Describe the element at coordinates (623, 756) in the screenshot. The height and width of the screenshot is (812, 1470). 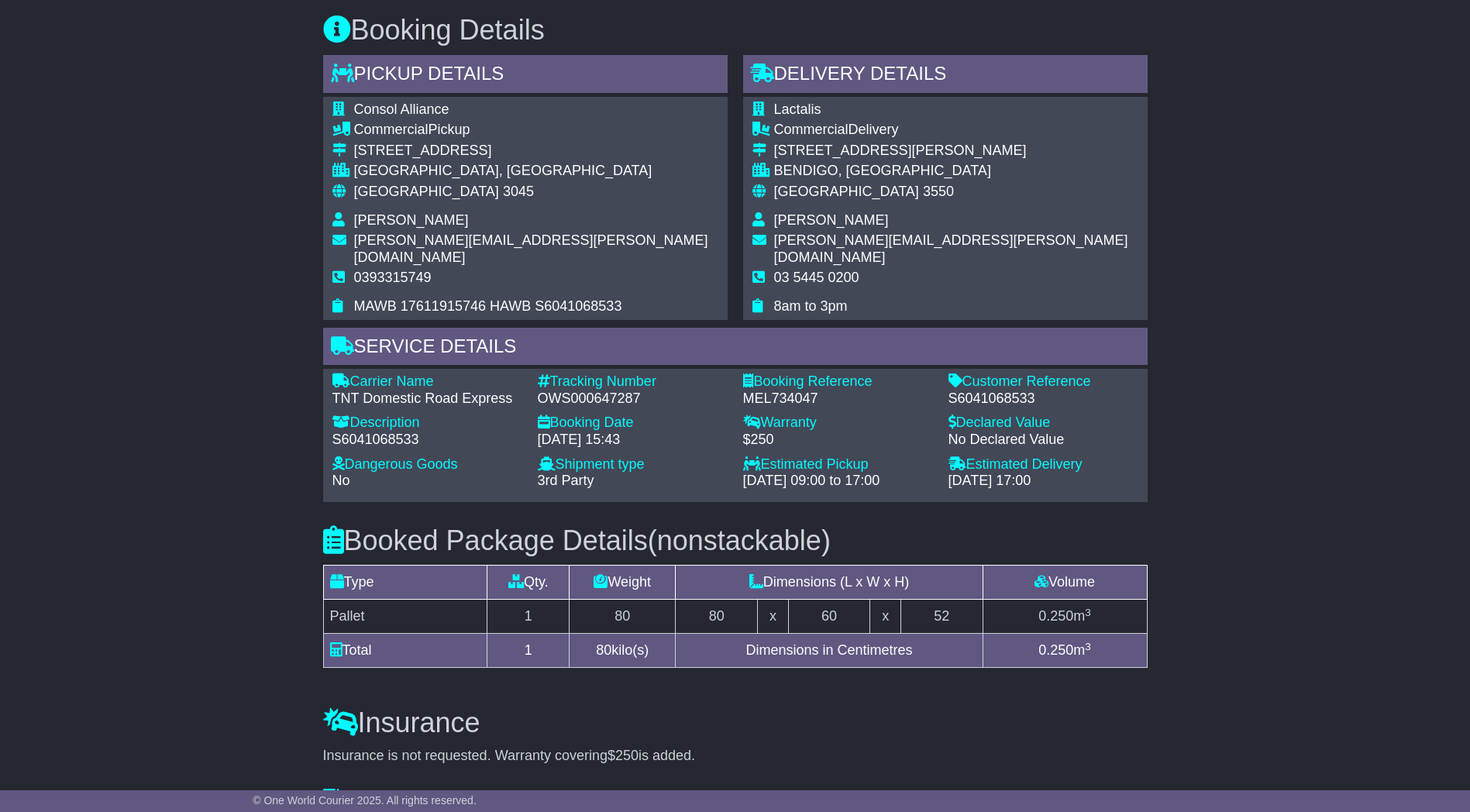
I see `span: $250` at that location.